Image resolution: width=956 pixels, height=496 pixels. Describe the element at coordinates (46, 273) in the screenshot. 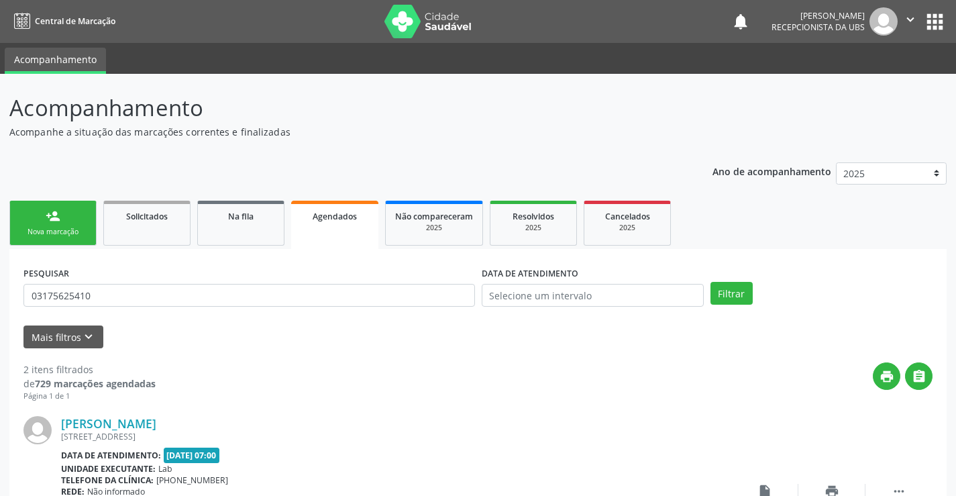

I see `label: PESQUISAR` at that location.